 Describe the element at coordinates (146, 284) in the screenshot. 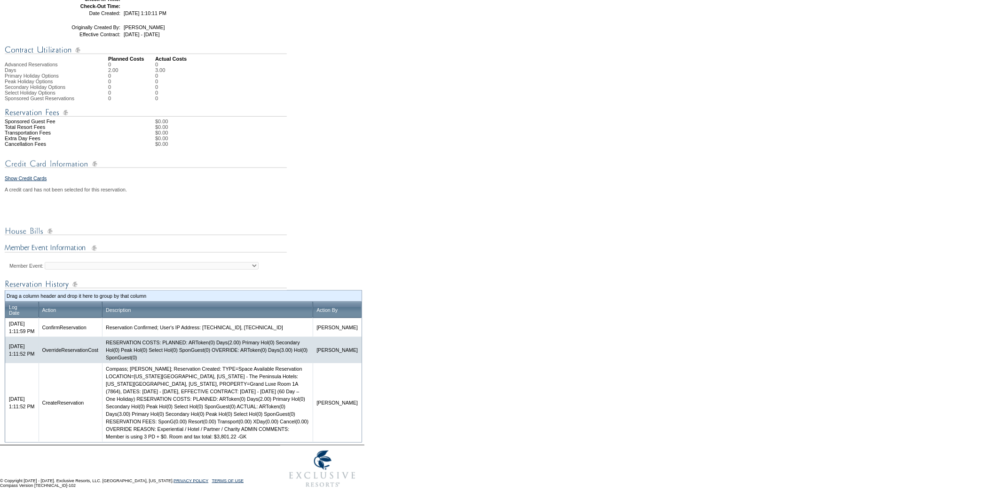

I see `img: Reservation Log` at that location.